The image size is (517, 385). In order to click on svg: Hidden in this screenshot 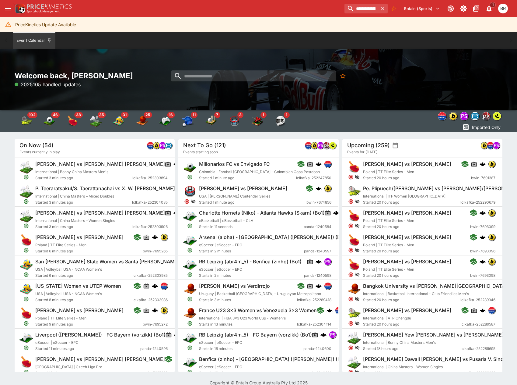, I will do `click(357, 226)`.